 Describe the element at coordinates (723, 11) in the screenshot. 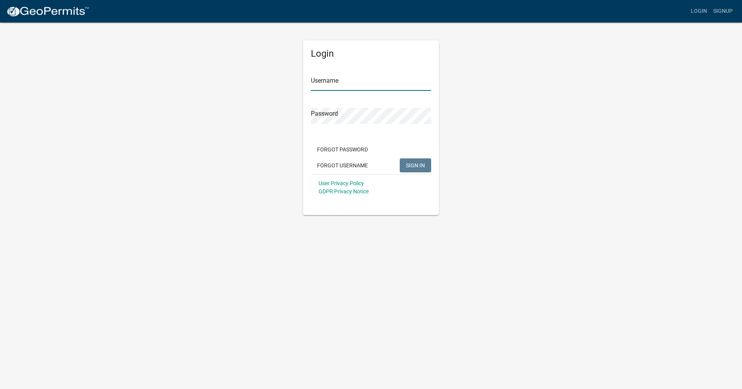

I see `a: Signup` at that location.